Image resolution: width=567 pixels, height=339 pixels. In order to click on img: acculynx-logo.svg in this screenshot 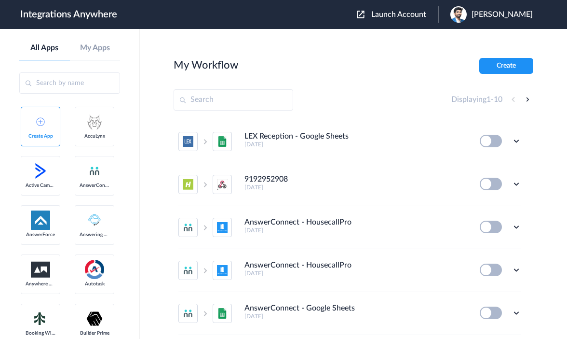, I will do `click(95, 122)`.